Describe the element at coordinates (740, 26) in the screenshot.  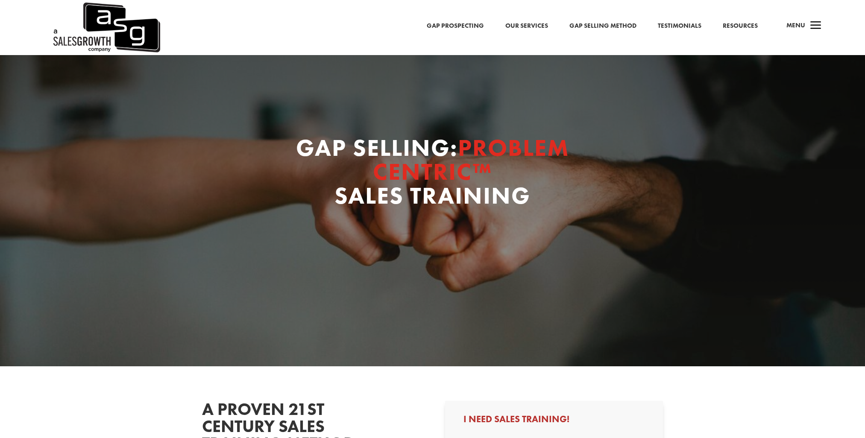
I see `a: Resources` at that location.